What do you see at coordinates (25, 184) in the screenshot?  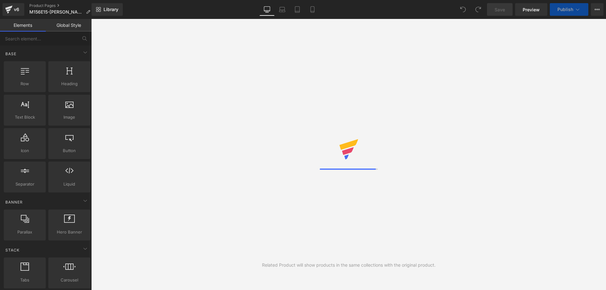 I see `span: Separator` at bounding box center [25, 184].